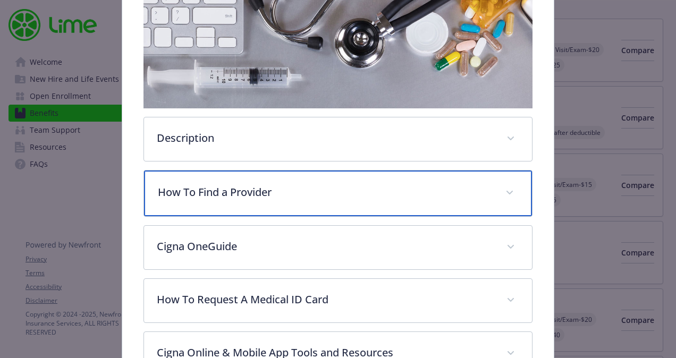  What do you see at coordinates (338, 194) in the screenshot?
I see `div: How To Find a Provider` at bounding box center [338, 194].